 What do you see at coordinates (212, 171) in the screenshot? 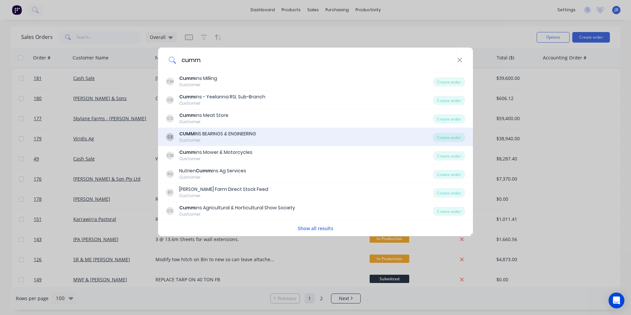
I see `div: Nutrien ins Ag Services` at bounding box center [212, 171].